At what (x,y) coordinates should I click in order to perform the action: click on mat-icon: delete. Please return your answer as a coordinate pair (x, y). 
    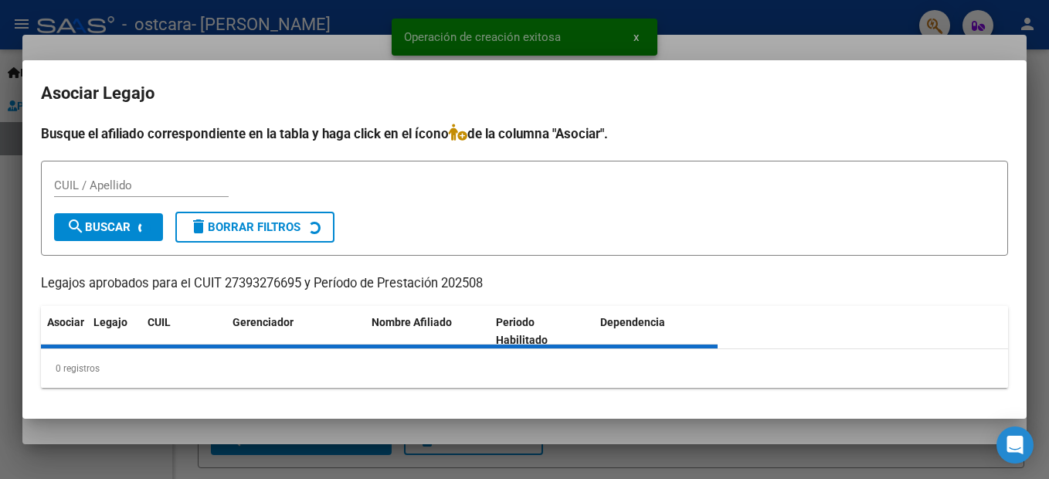
    Looking at the image, I should click on (199, 226).